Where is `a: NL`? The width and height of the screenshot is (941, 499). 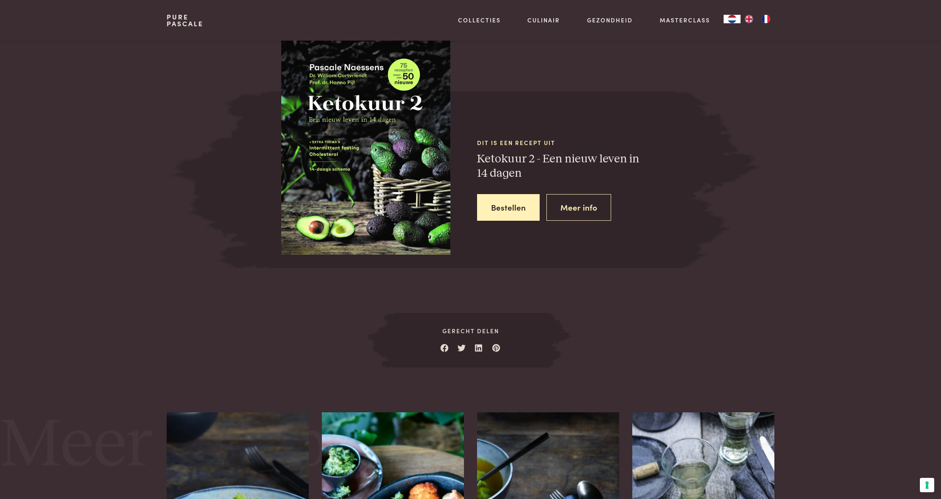
a: NL is located at coordinates (732, 19).